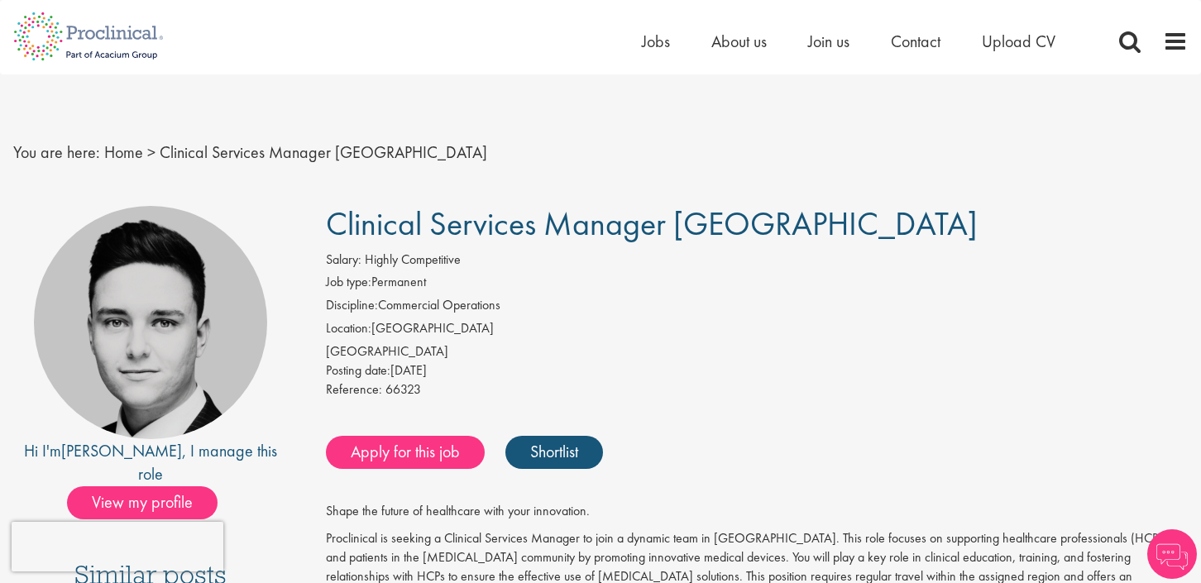 This screenshot has height=583, width=1201. What do you see at coordinates (354, 390) in the screenshot?
I see `label: Reference:` at bounding box center [354, 390].